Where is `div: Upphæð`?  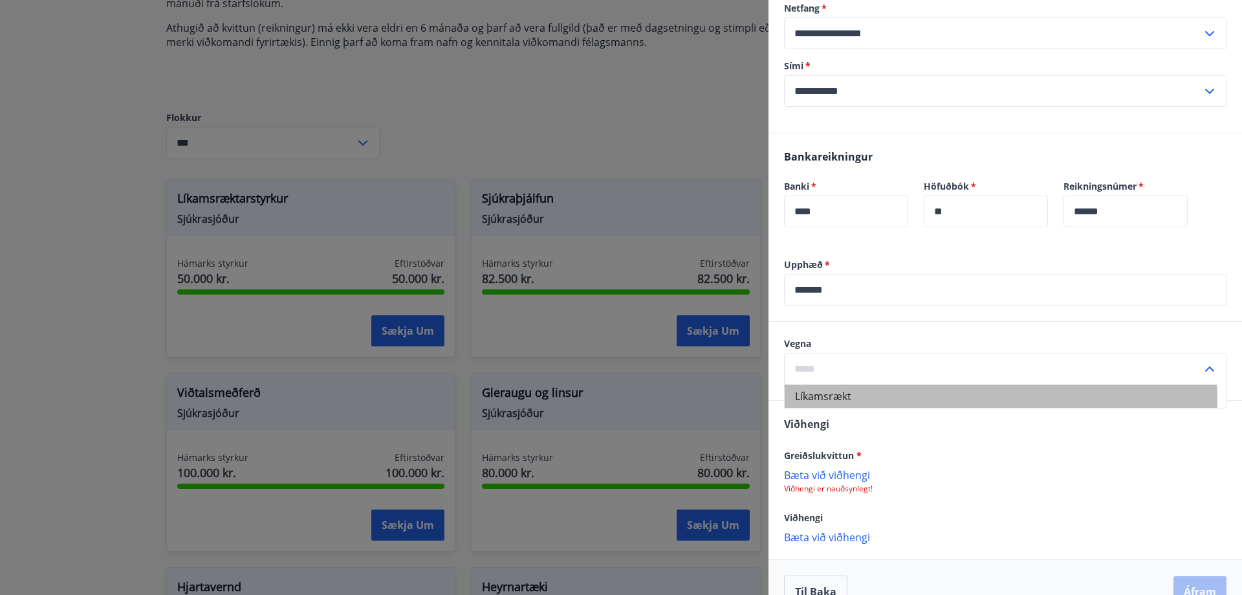 div: Upphæð is located at coordinates (1006, 289).